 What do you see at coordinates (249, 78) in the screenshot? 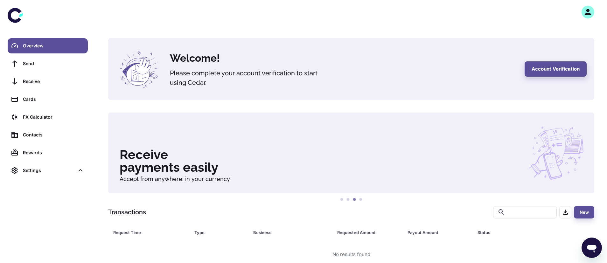
I see `h5: Please complete your account verification to start using Cedar.` at bounding box center [249, 78].